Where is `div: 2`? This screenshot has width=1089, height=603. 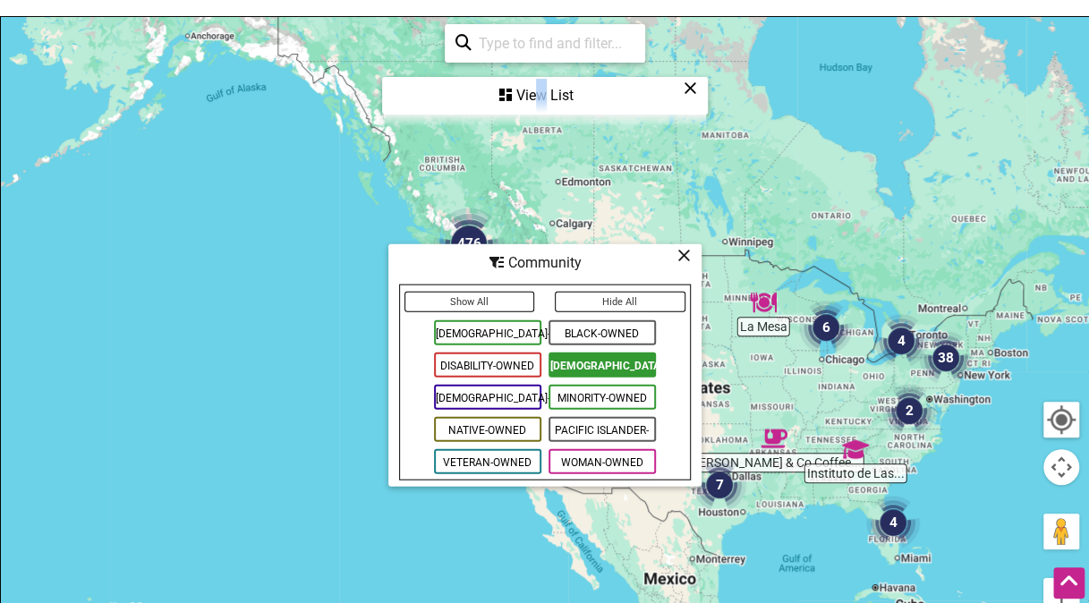 div: 2 is located at coordinates (910, 411).